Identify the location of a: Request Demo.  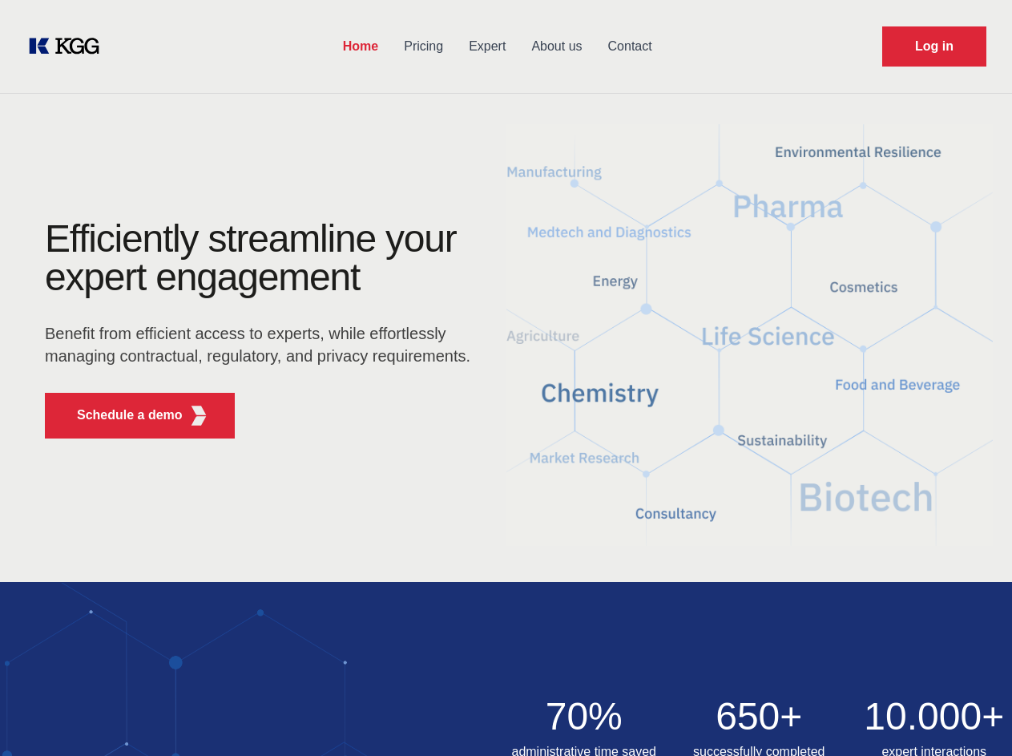
(934, 46).